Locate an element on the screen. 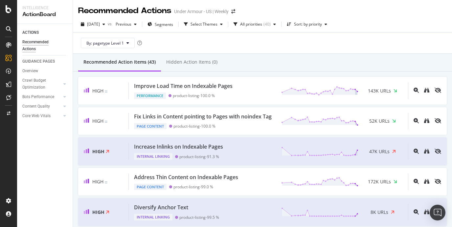 The width and height of the screenshot is (452, 227). a: Bots Performance is located at coordinates (42, 97).